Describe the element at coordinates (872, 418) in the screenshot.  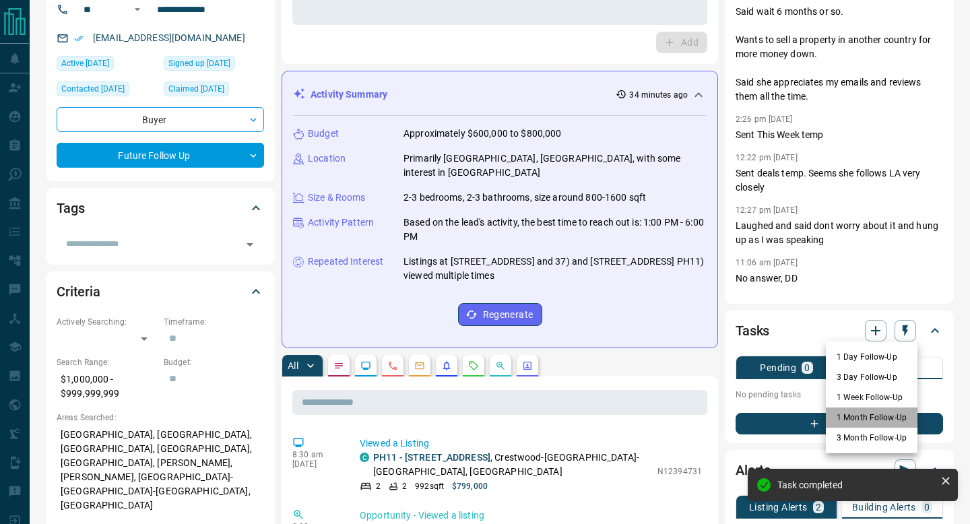
I see `li: 1 Month Follow-Up` at that location.